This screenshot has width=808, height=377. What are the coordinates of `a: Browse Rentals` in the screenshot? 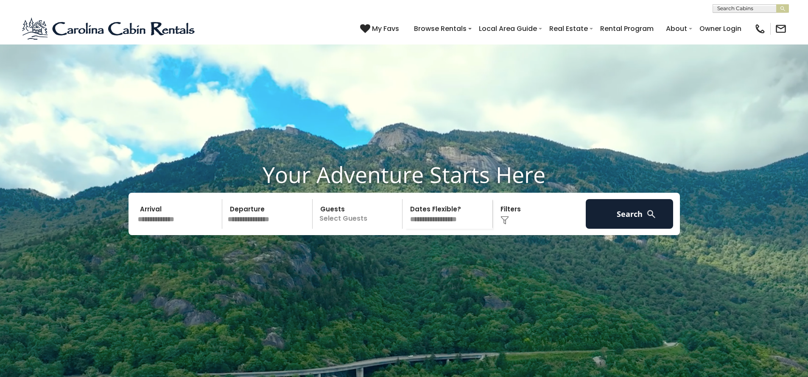 It's located at (440, 28).